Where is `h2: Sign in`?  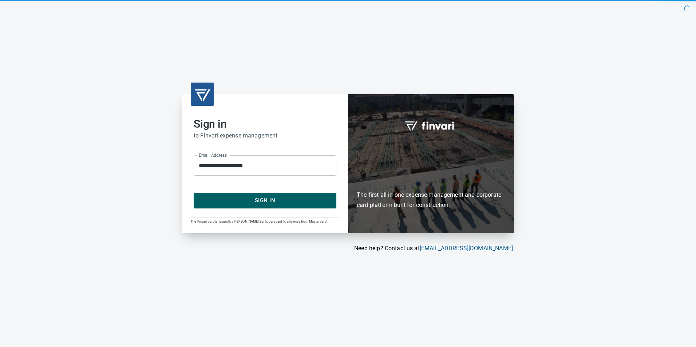
h2: Sign in is located at coordinates (265, 124).